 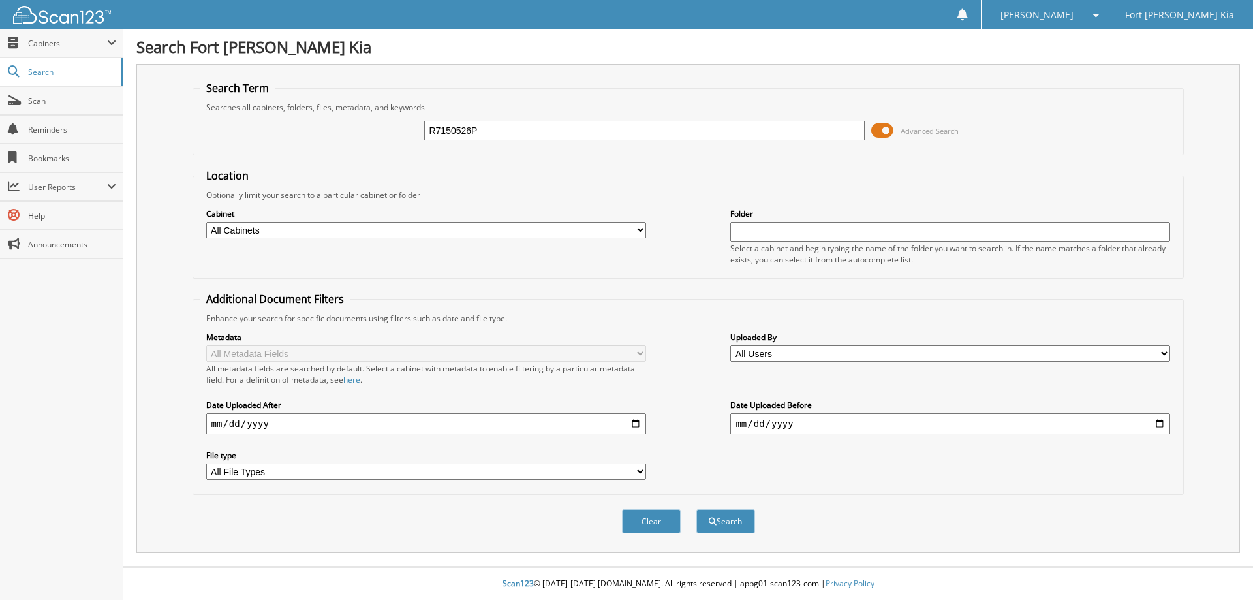 I want to click on span: User Reports, so click(x=67, y=187).